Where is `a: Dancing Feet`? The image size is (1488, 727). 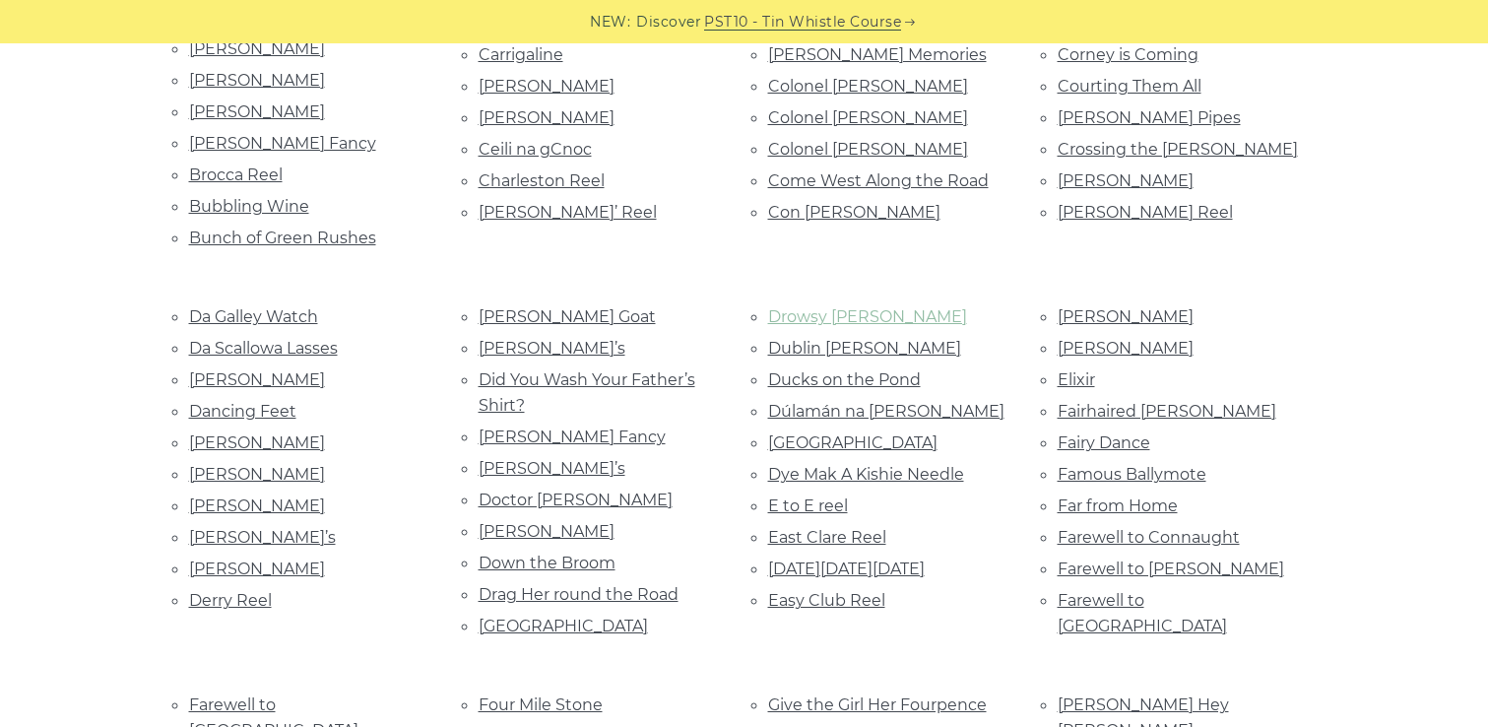
a: Dancing Feet is located at coordinates (242, 411).